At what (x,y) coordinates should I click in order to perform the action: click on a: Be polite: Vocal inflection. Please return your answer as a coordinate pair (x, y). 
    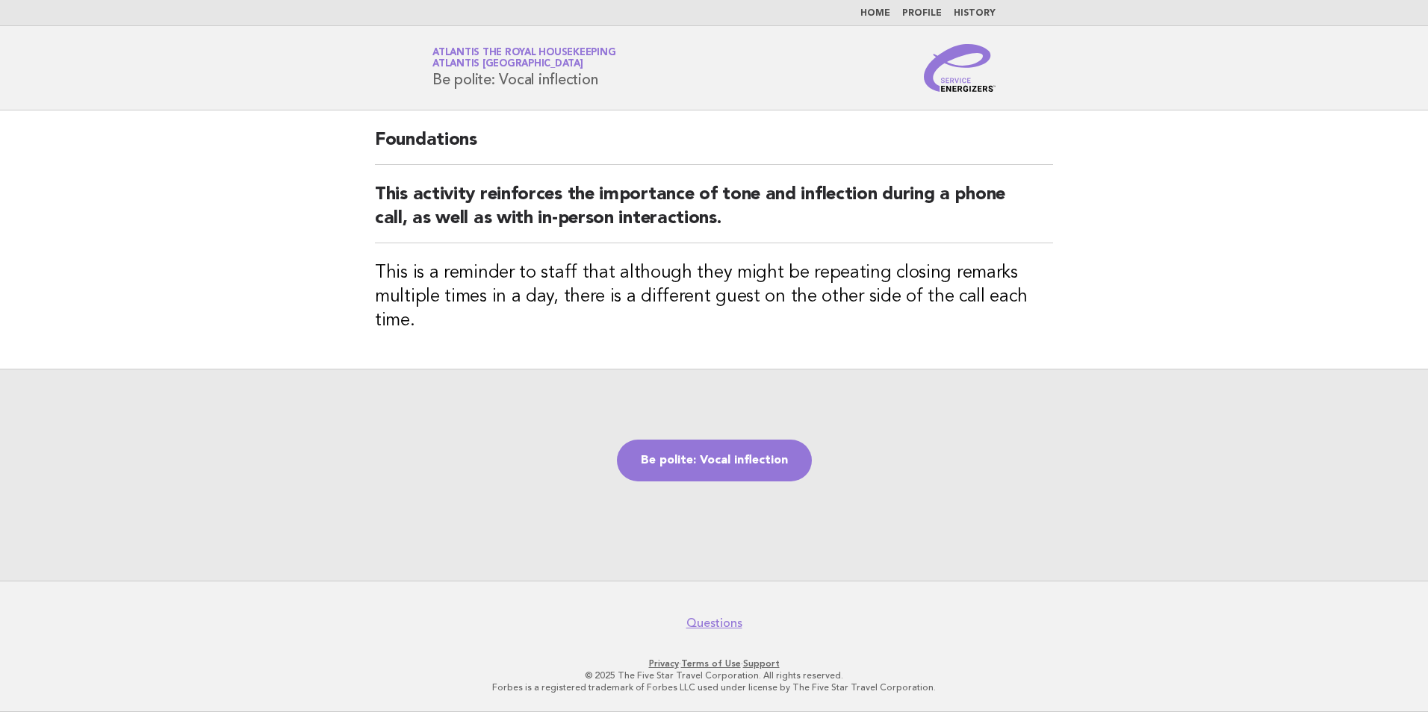
    Looking at the image, I should click on (714, 461).